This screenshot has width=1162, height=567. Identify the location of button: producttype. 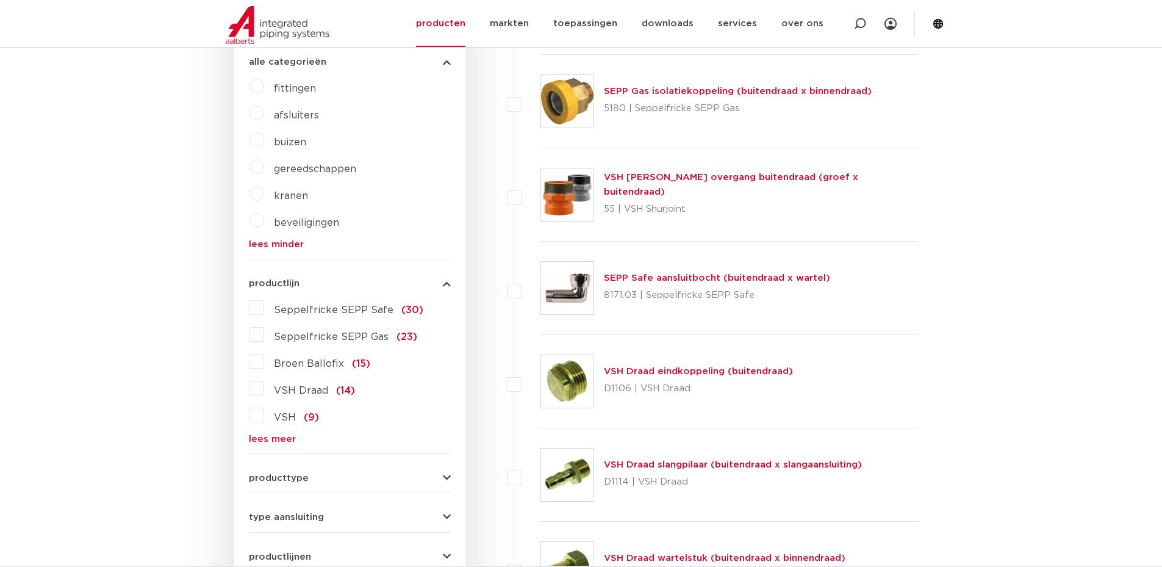
(349, 477).